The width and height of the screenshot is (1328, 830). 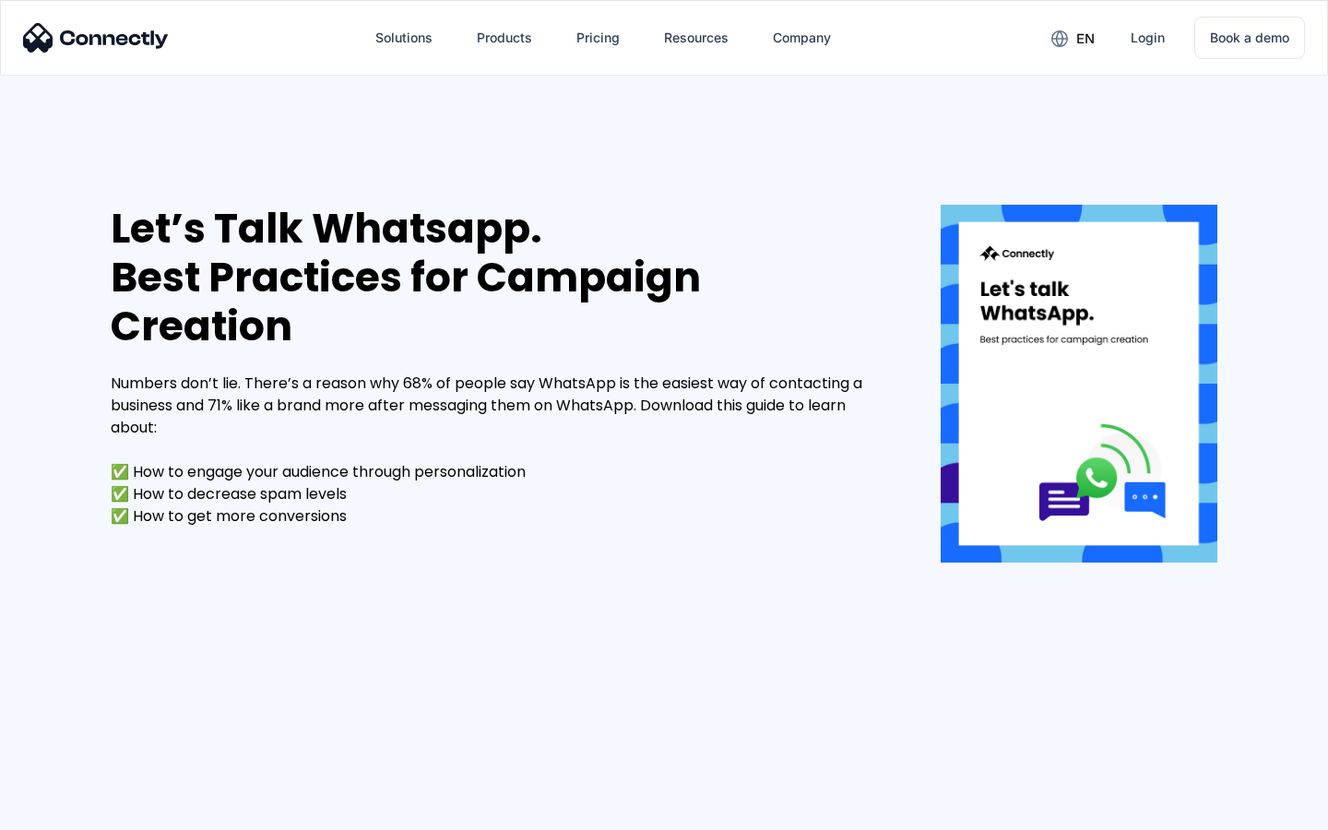 What do you see at coordinates (696, 38) in the screenshot?
I see `div: Resources` at bounding box center [696, 38].